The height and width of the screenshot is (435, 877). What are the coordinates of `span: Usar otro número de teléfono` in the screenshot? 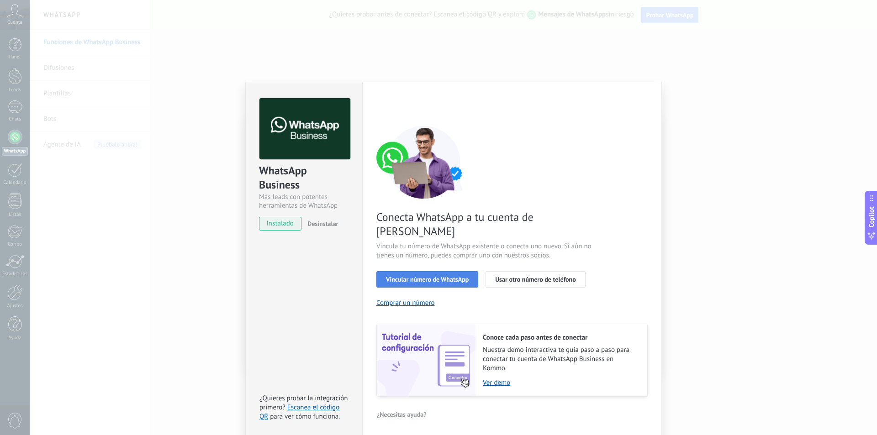 It's located at (535, 279).